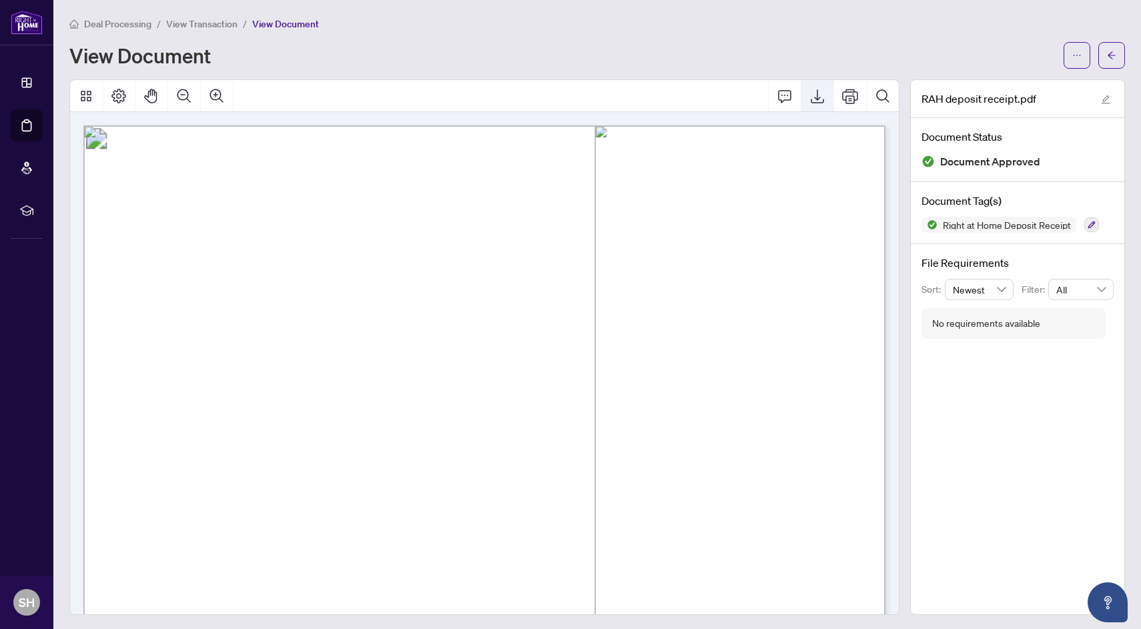 Image resolution: width=1141 pixels, height=629 pixels. Describe the element at coordinates (27, 22) in the screenshot. I see `img: logo` at that location.